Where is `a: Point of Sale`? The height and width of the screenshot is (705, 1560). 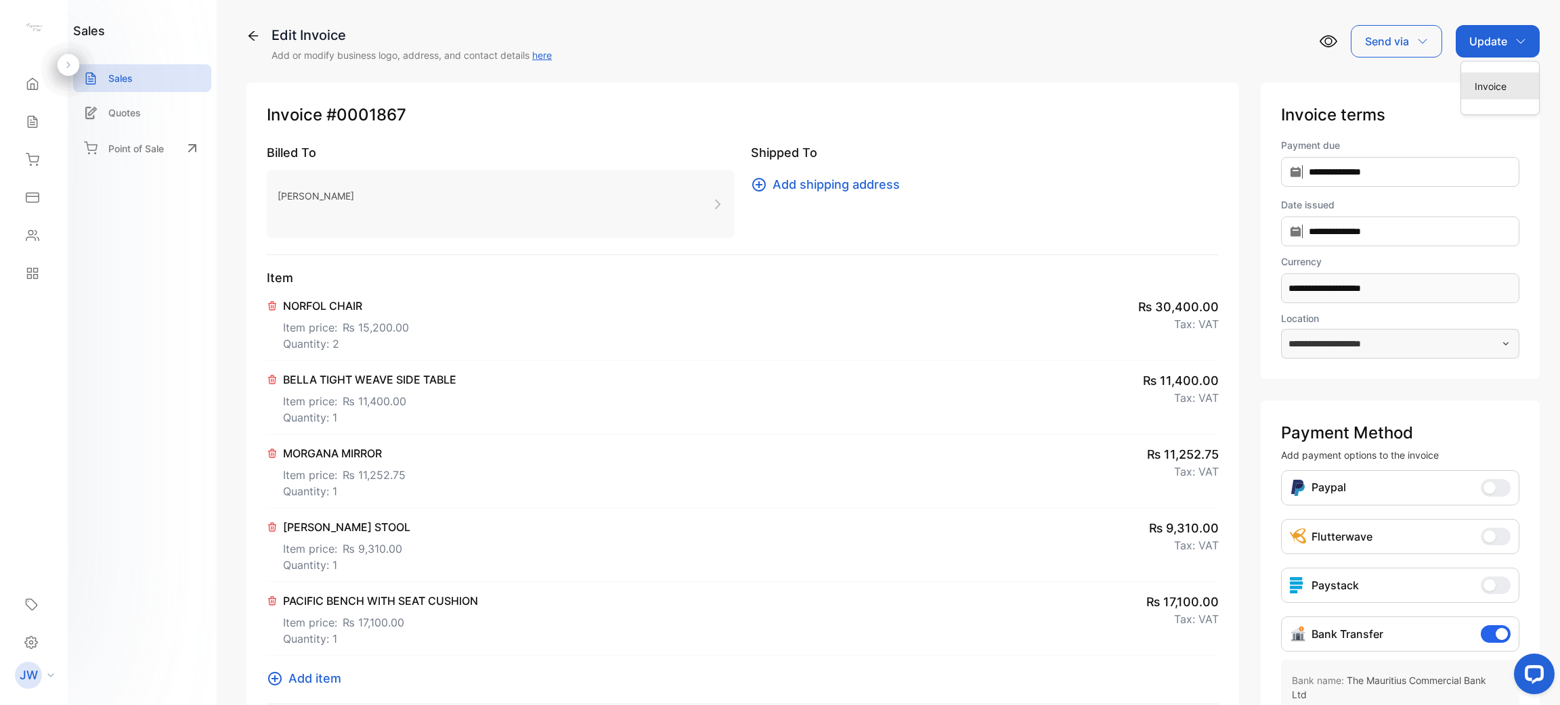 a: Point of Sale is located at coordinates (142, 148).